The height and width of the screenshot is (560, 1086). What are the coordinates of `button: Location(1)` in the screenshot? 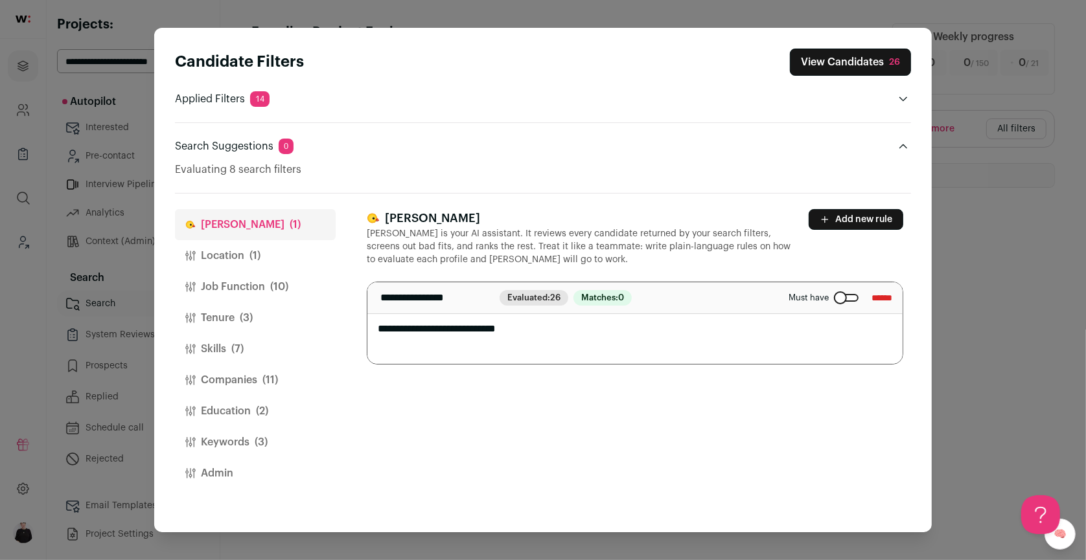 It's located at (255, 256).